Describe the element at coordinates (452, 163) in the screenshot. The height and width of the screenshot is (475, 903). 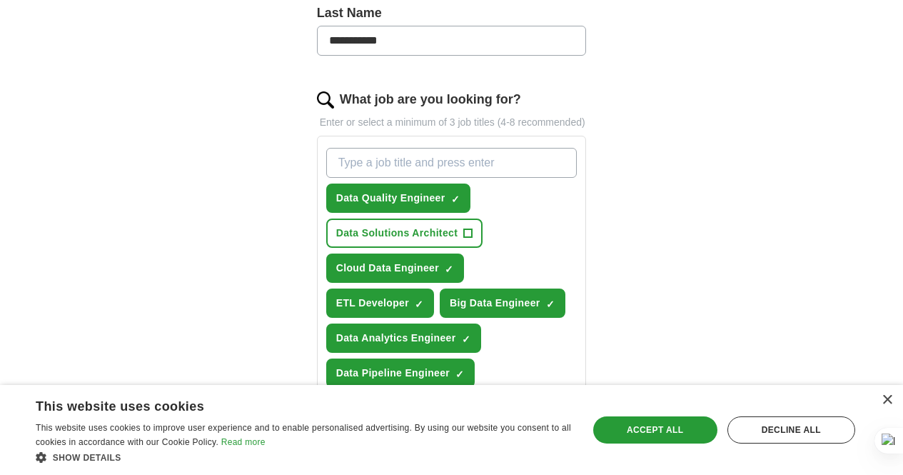
I see `input: Type a job title and press enter` at that location.